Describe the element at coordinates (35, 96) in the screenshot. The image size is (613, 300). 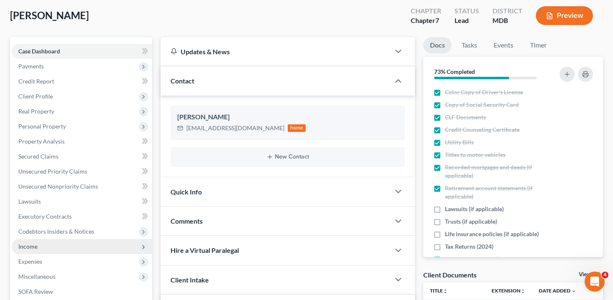
I see `span: Client Profile` at that location.